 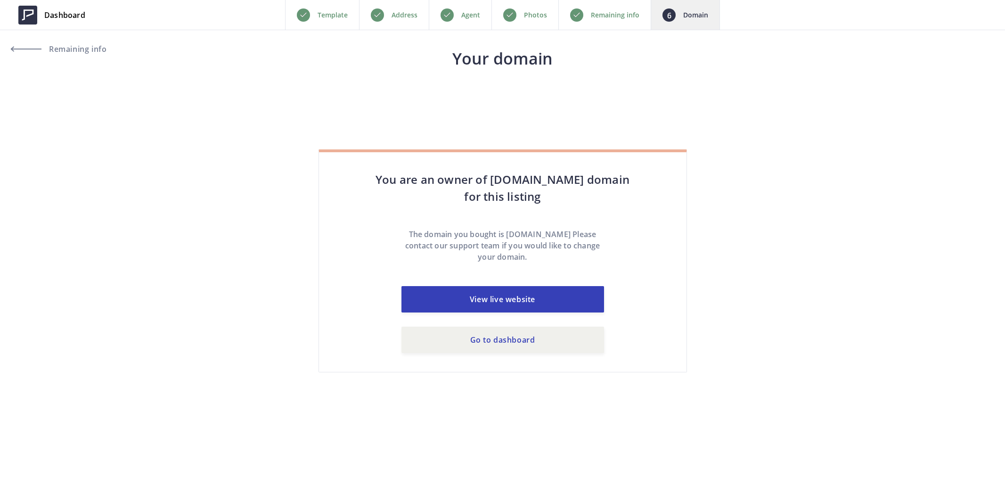 I want to click on p: Template, so click(x=333, y=15).